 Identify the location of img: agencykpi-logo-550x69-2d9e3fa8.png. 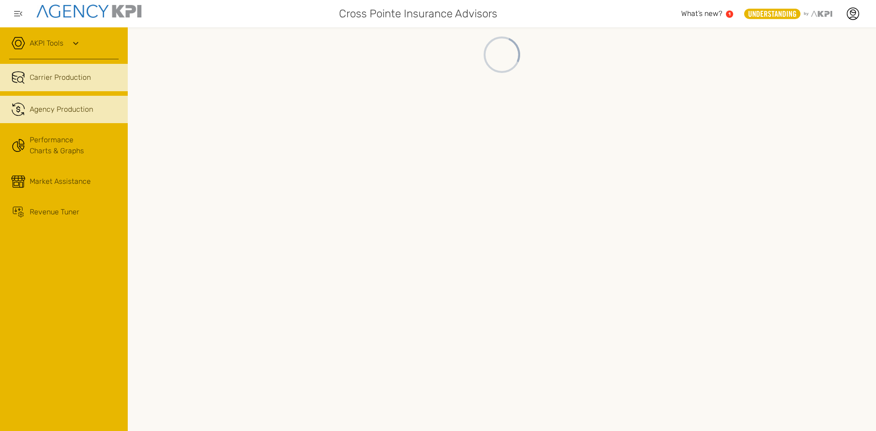
(89, 11).